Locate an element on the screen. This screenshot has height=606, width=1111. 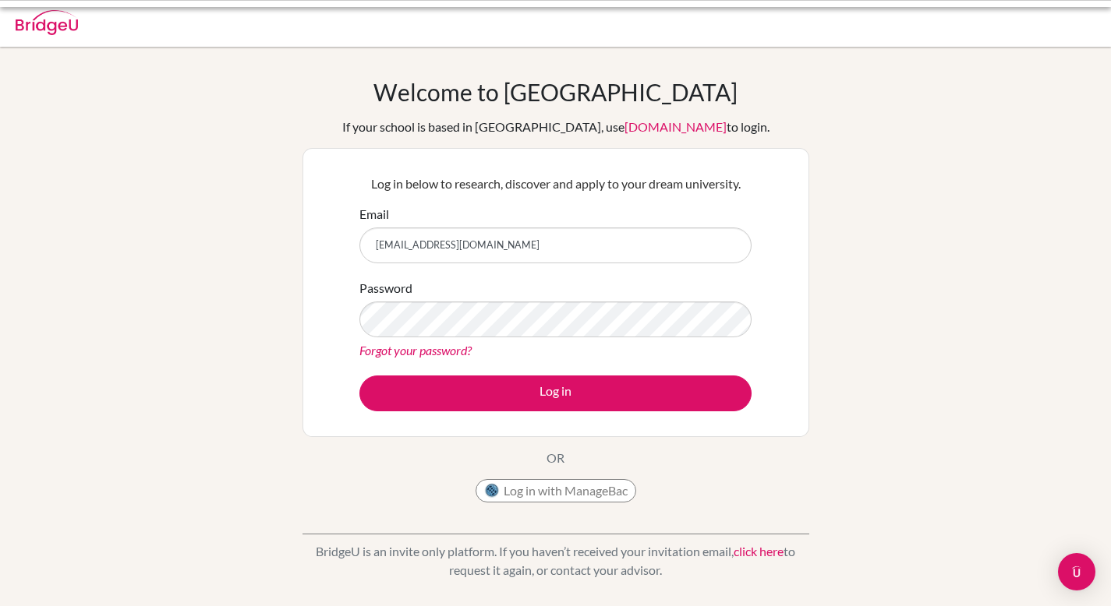
img: Bridge-U is located at coordinates (47, 23).